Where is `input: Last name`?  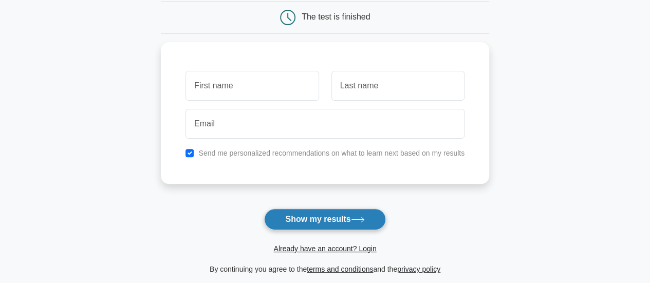
input: Last name is located at coordinates (398, 86).